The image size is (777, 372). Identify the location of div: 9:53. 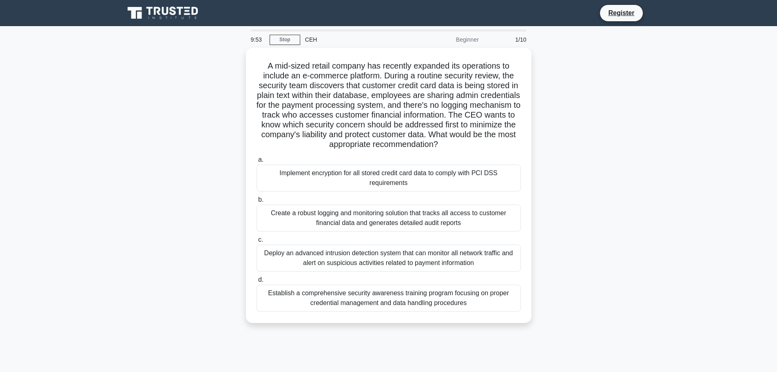
(258, 40).